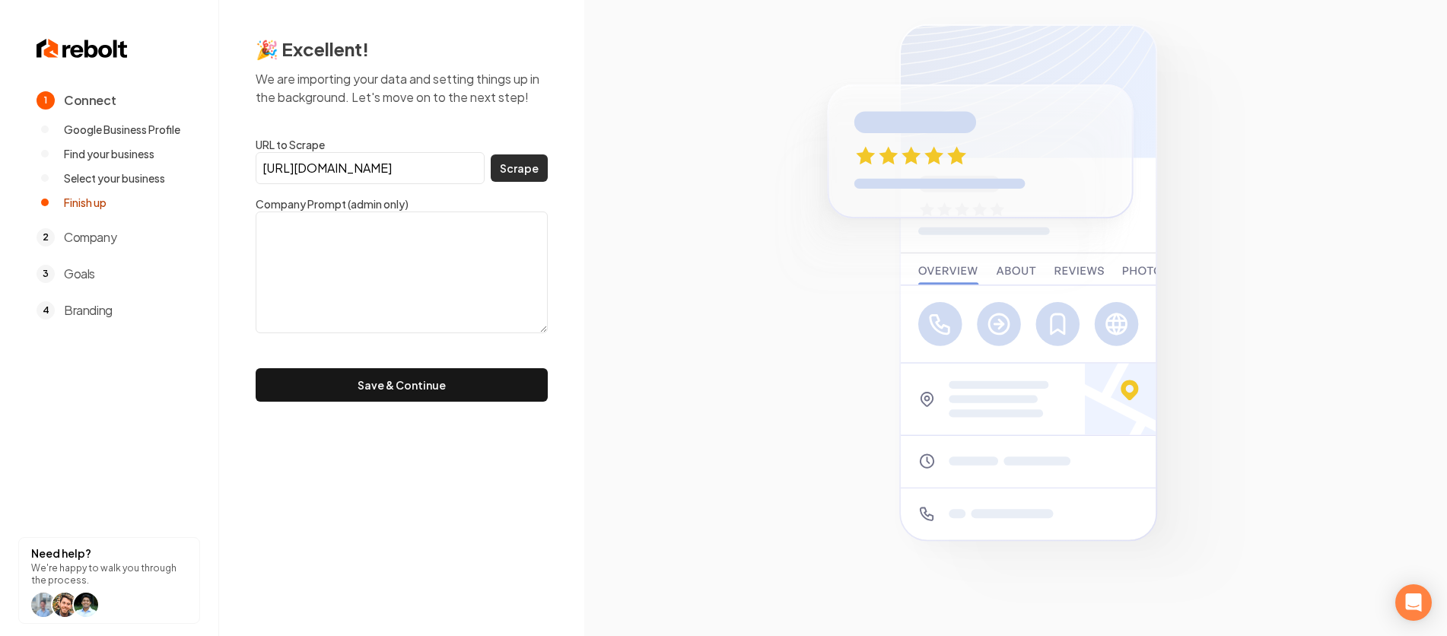 Image resolution: width=1447 pixels, height=636 pixels. What do you see at coordinates (82, 49) in the screenshot?
I see `img: Rebolt Logo` at bounding box center [82, 49].